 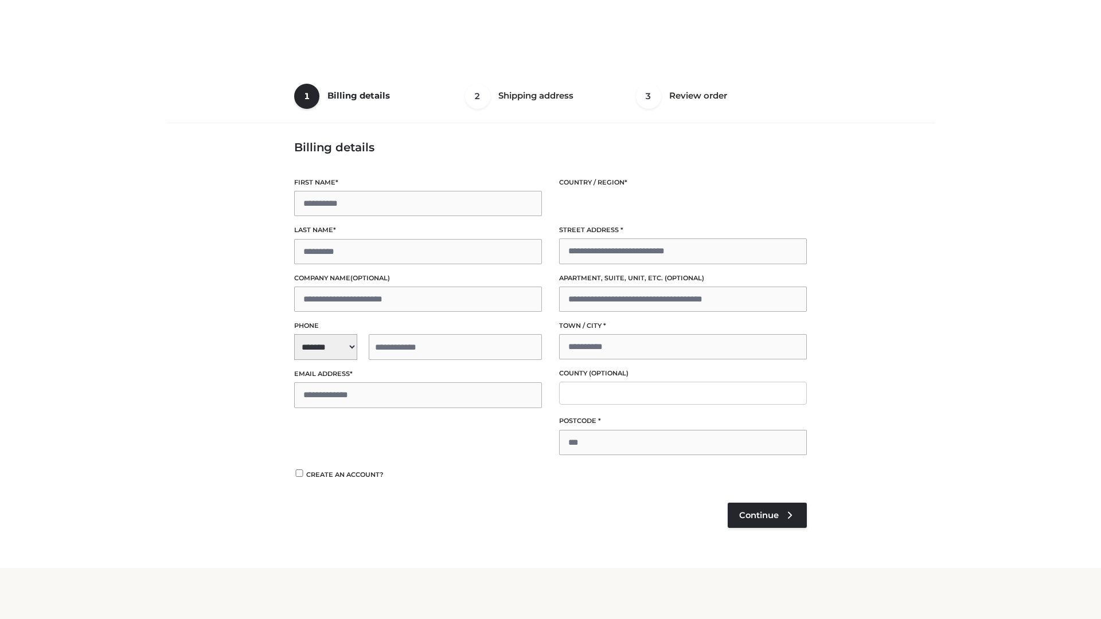 What do you see at coordinates (683, 278) in the screenshot?
I see `label: Apartment, suite, unit, etc.` at bounding box center [683, 278].